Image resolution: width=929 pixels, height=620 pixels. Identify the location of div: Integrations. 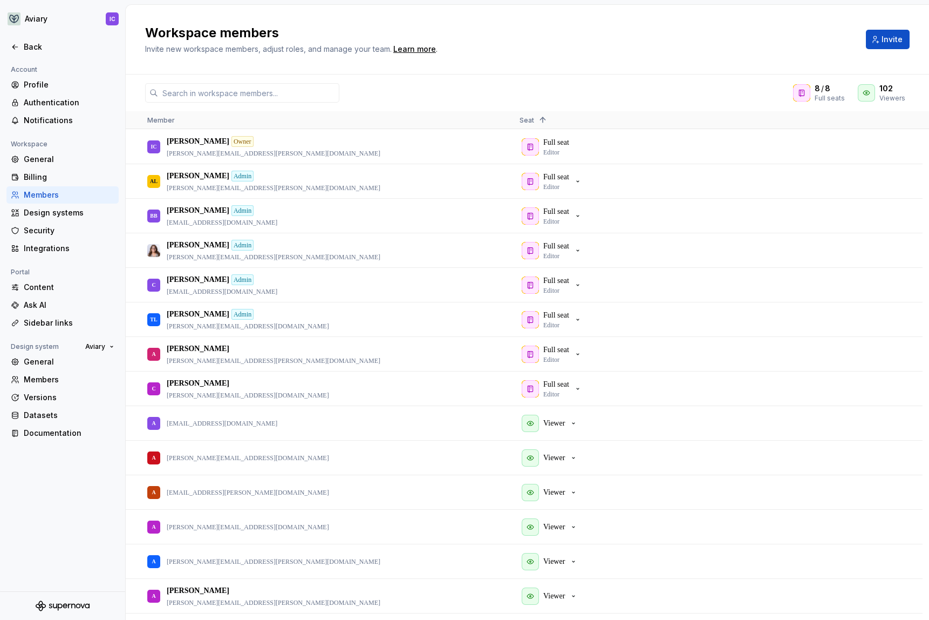
(69, 248).